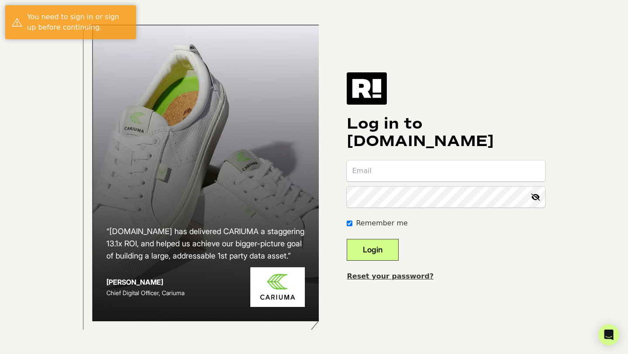 The height and width of the screenshot is (354, 628). Describe the element at coordinates (446, 171) in the screenshot. I see `input: Email` at that location.